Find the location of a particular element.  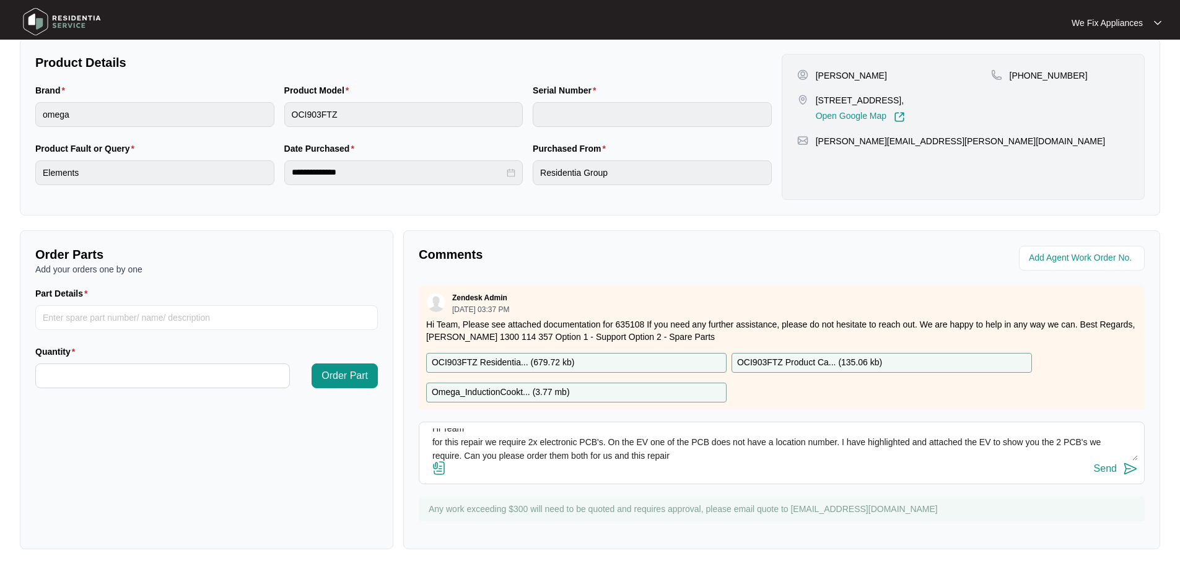

input: Date Purchased is located at coordinates (398, 172).